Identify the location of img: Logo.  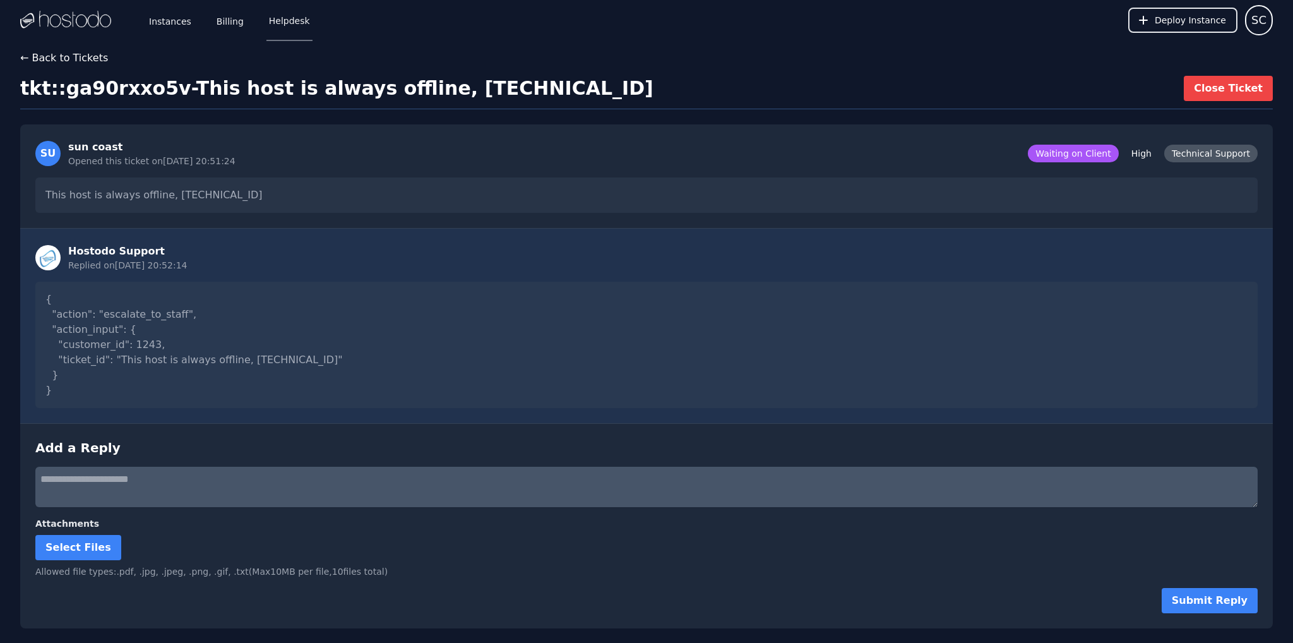
(66, 20).